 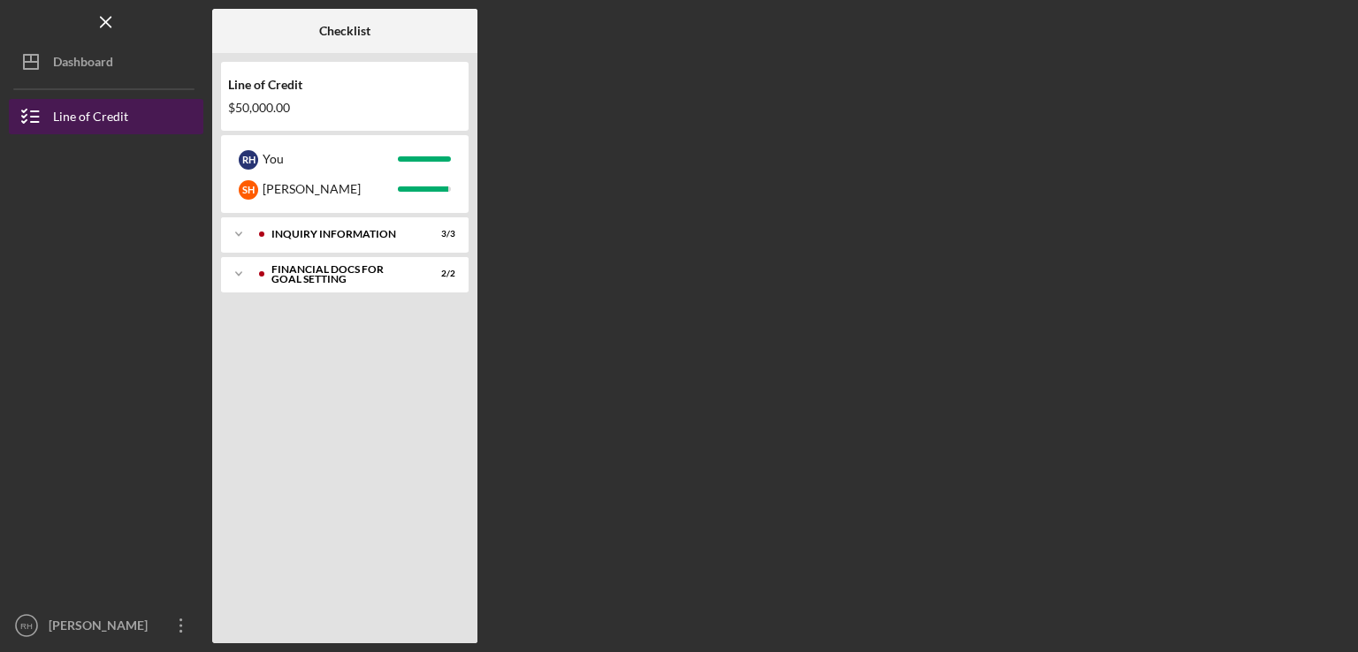 What do you see at coordinates (106, 62) in the screenshot?
I see `button: Dashboard` at bounding box center [106, 62].